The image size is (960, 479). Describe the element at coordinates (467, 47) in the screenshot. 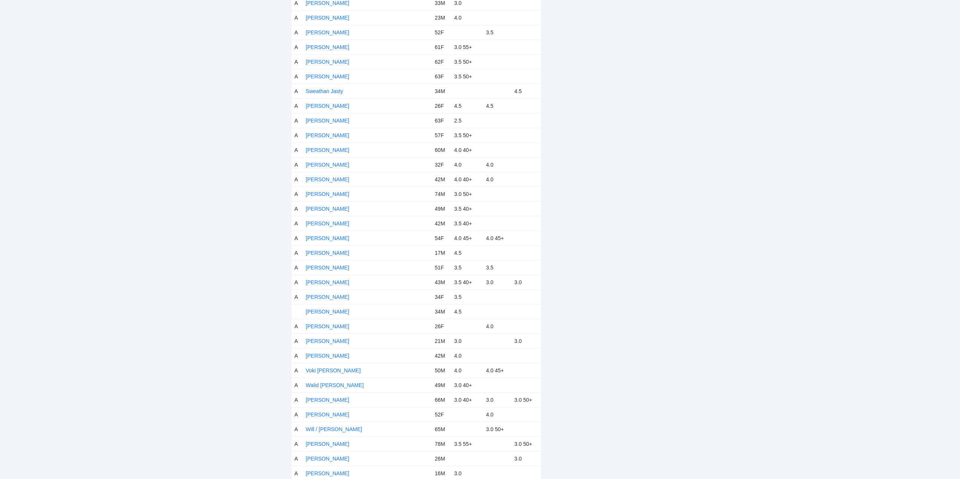

I see `td: 3.0 55+` at that location.